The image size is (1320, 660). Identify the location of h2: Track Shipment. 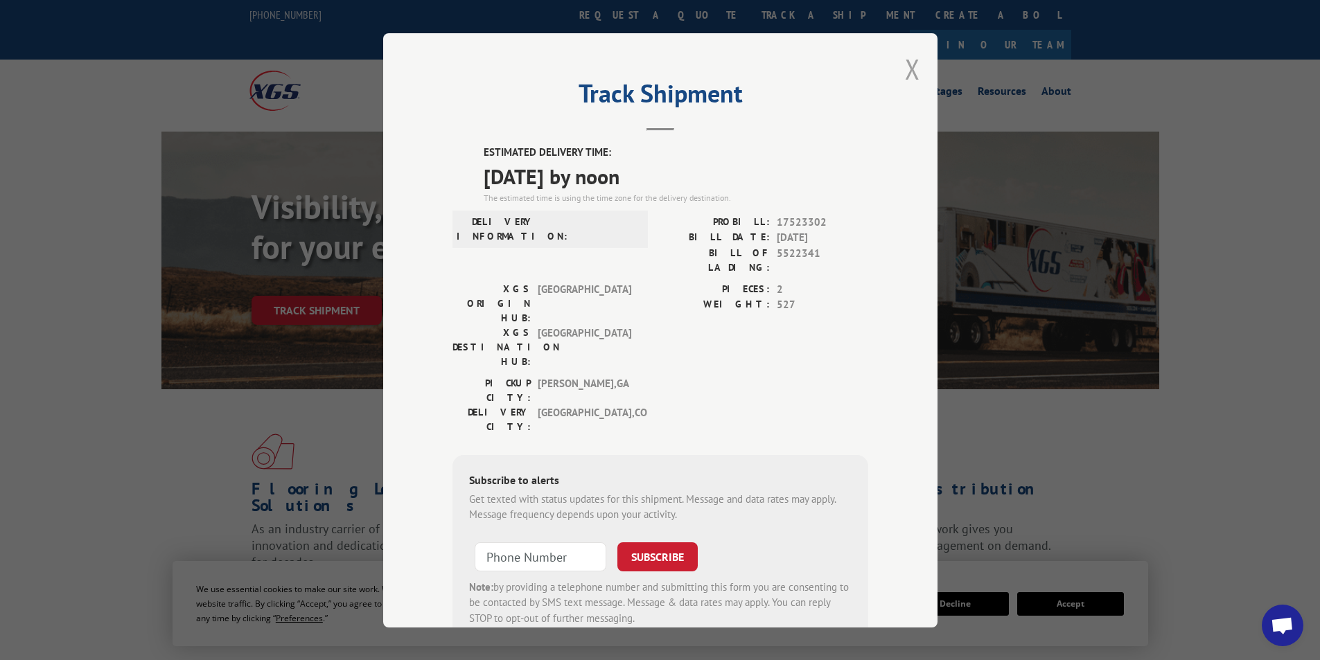
(660, 97).